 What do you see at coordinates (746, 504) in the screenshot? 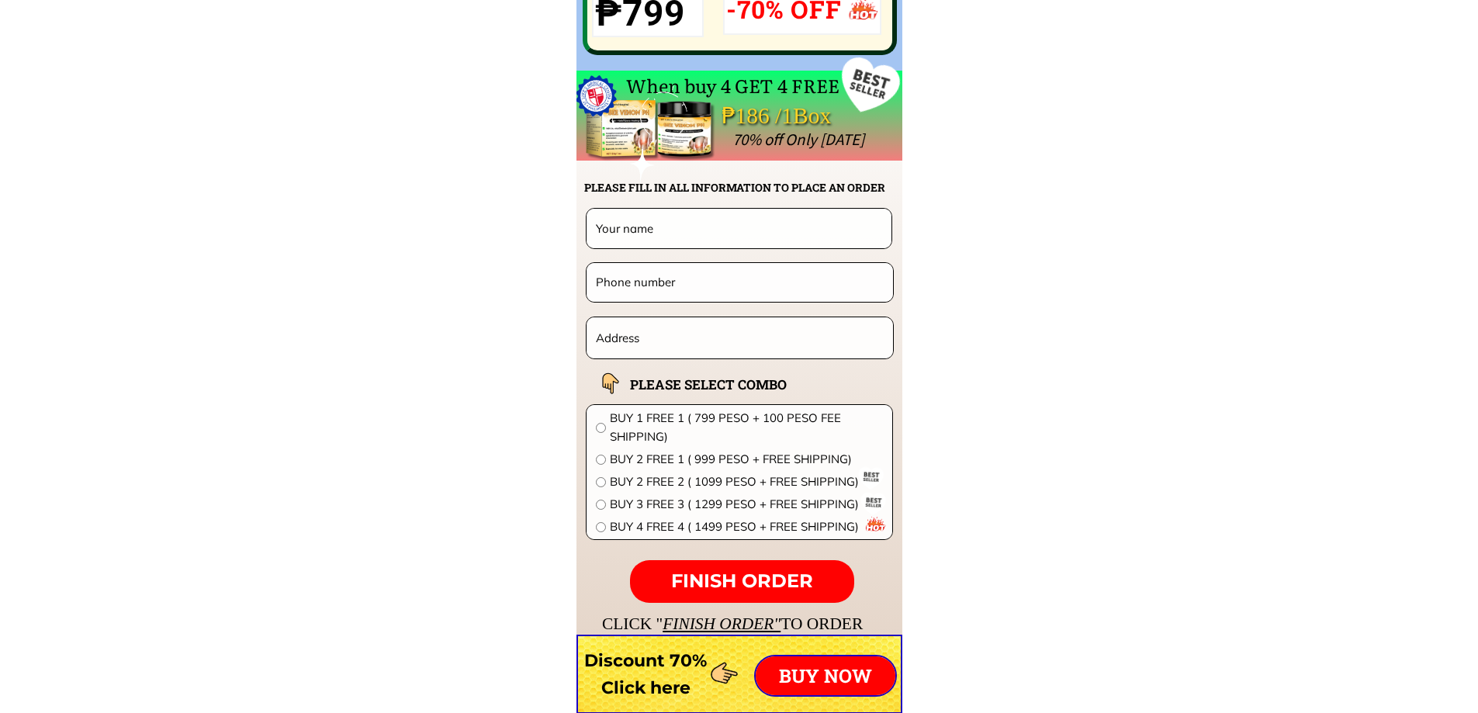
I see `span: BUY 3 FREE 3 ( 1299 PESO + FREE SHIPPING)` at bounding box center [746, 504].